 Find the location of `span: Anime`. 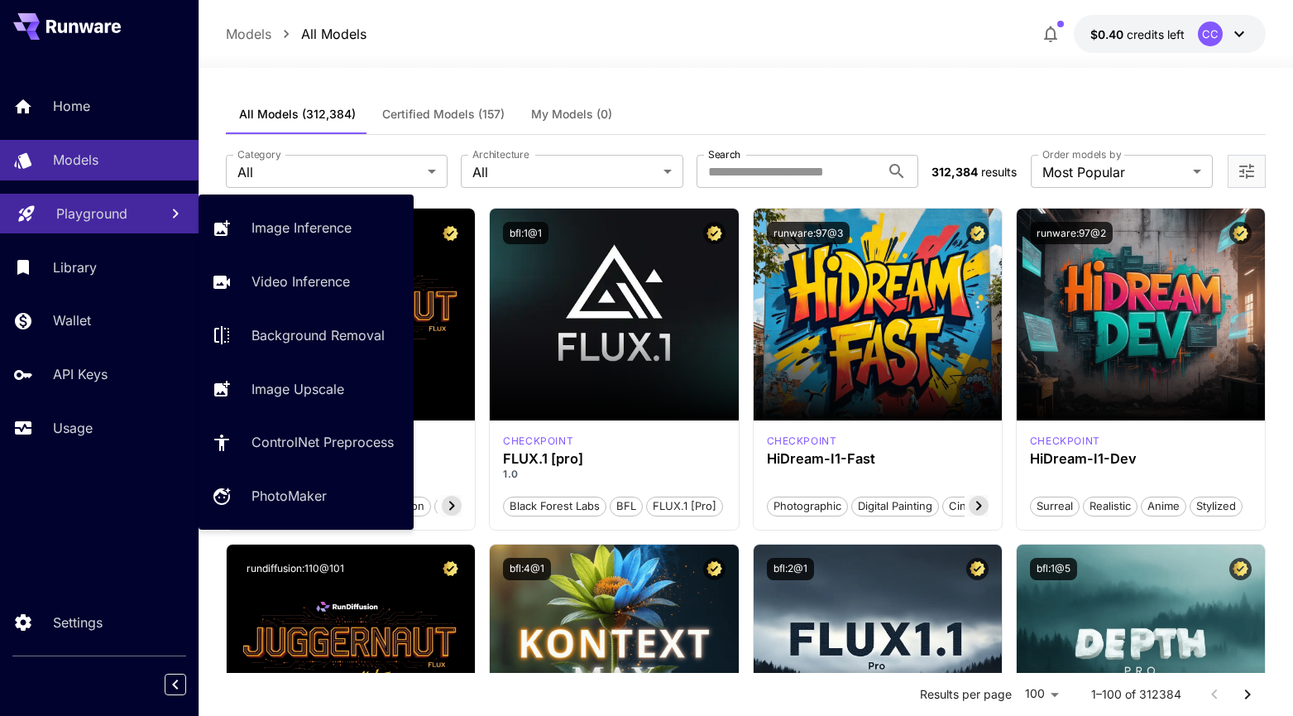

span: Anime is located at coordinates (1163, 506).